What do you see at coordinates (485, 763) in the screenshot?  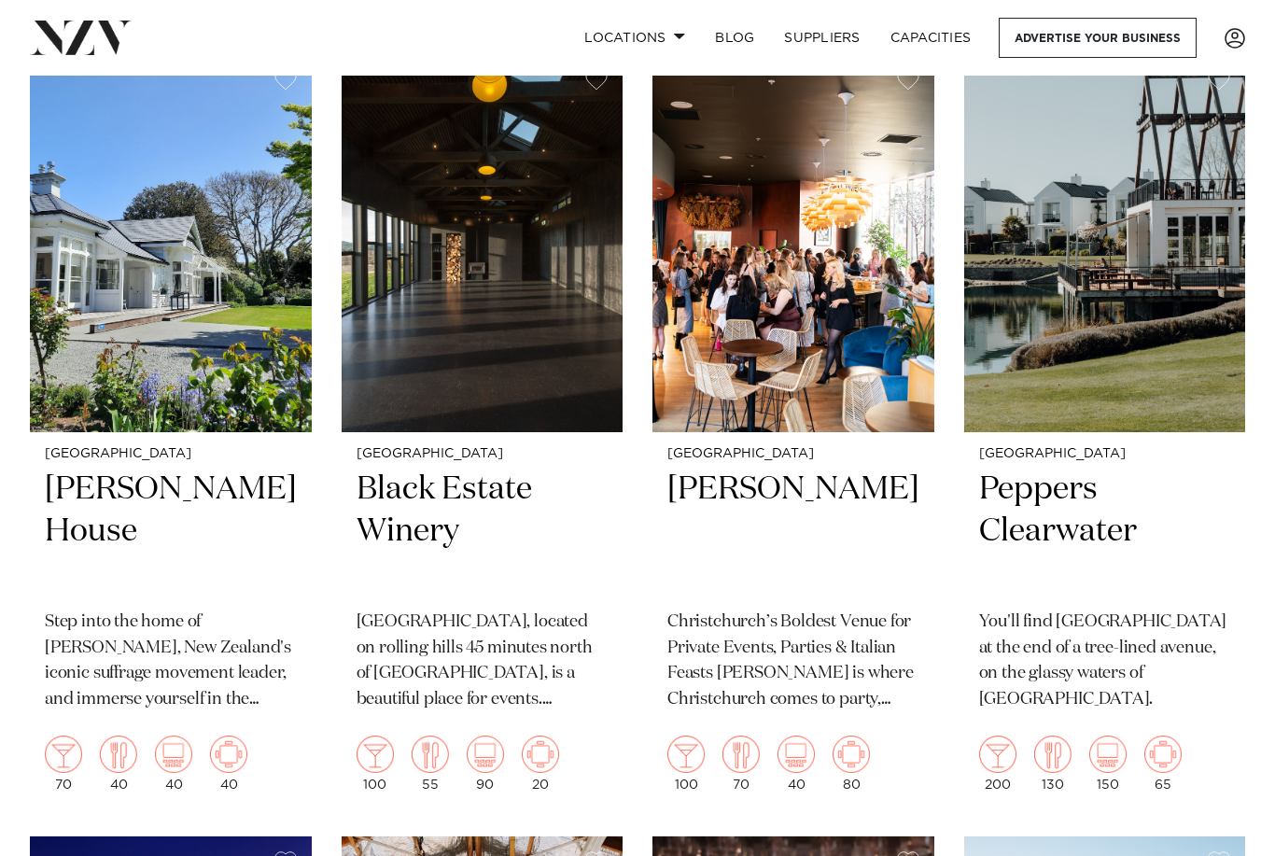 I see `div: 90` at bounding box center [485, 763].